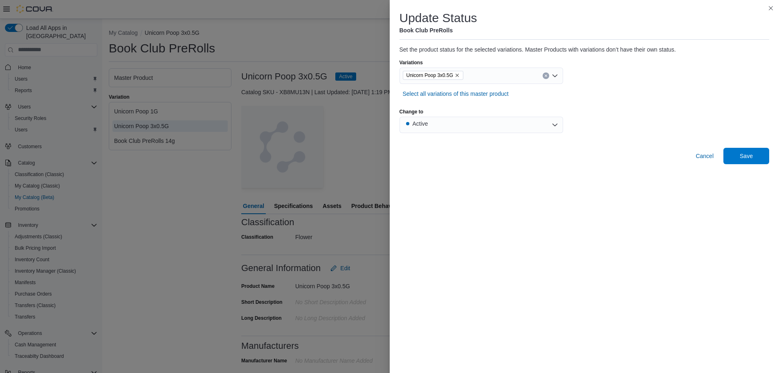  I want to click on span: Cancel, so click(705, 156).